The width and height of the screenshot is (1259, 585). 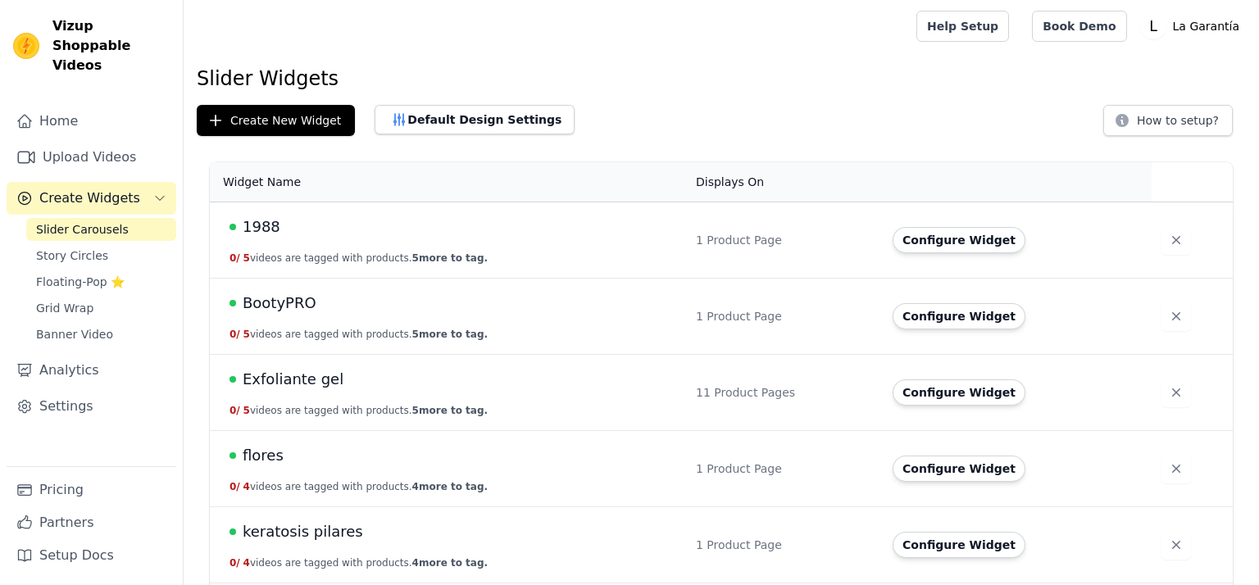 What do you see at coordinates (75, 334) in the screenshot?
I see `span: Banner Video` at bounding box center [75, 334].